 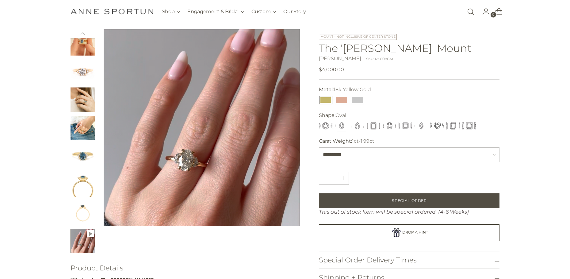 What do you see at coordinates (343, 178) in the screenshot?
I see `button: Subtract product quantity` at bounding box center [343, 178].